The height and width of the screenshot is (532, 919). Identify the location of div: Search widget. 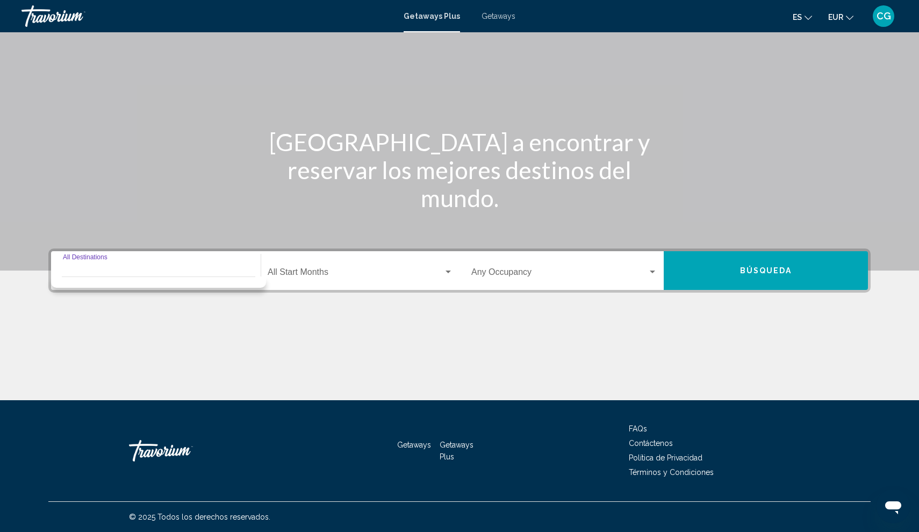
(460, 270).